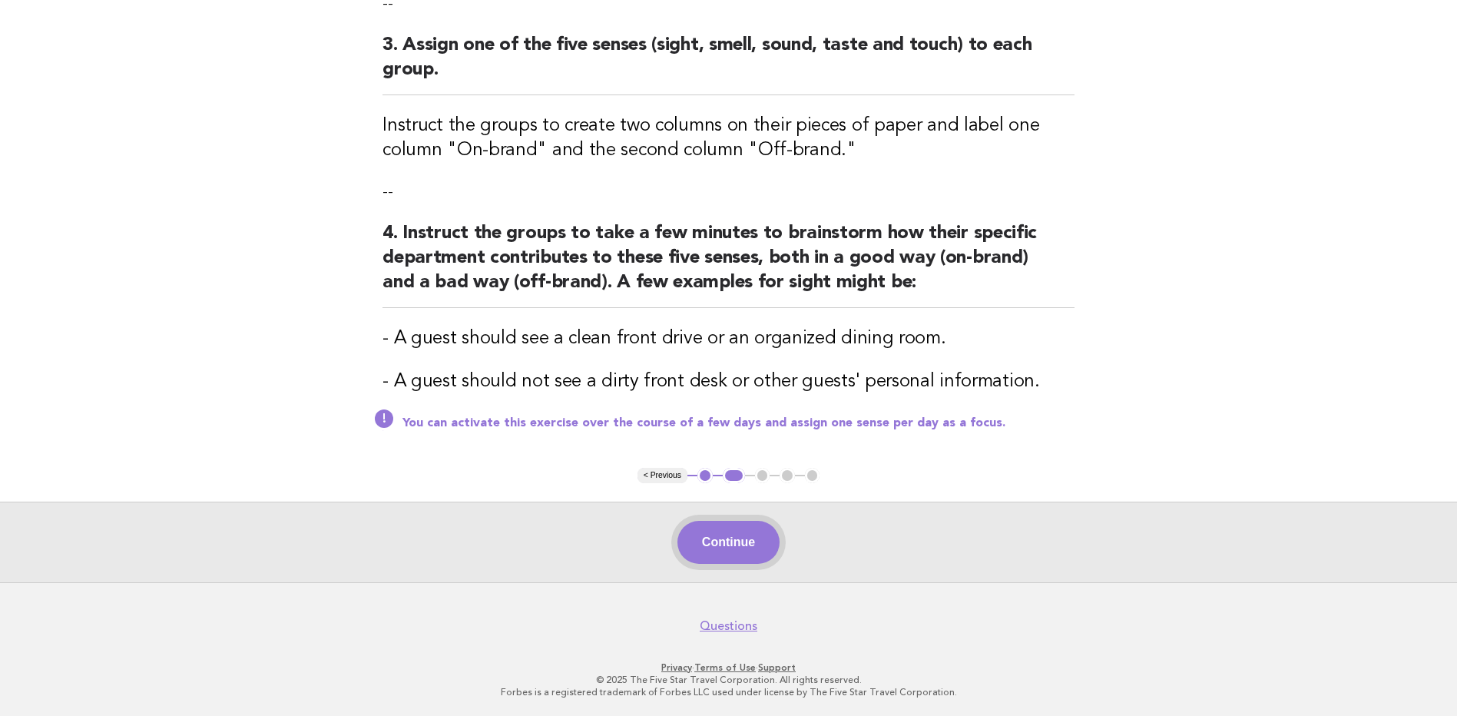  I want to click on button: Continue, so click(728, 542).